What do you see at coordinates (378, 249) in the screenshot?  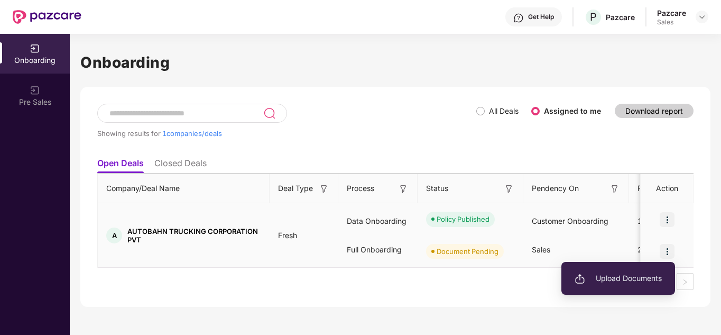 I see `div: Full Onboarding` at bounding box center [378, 249].